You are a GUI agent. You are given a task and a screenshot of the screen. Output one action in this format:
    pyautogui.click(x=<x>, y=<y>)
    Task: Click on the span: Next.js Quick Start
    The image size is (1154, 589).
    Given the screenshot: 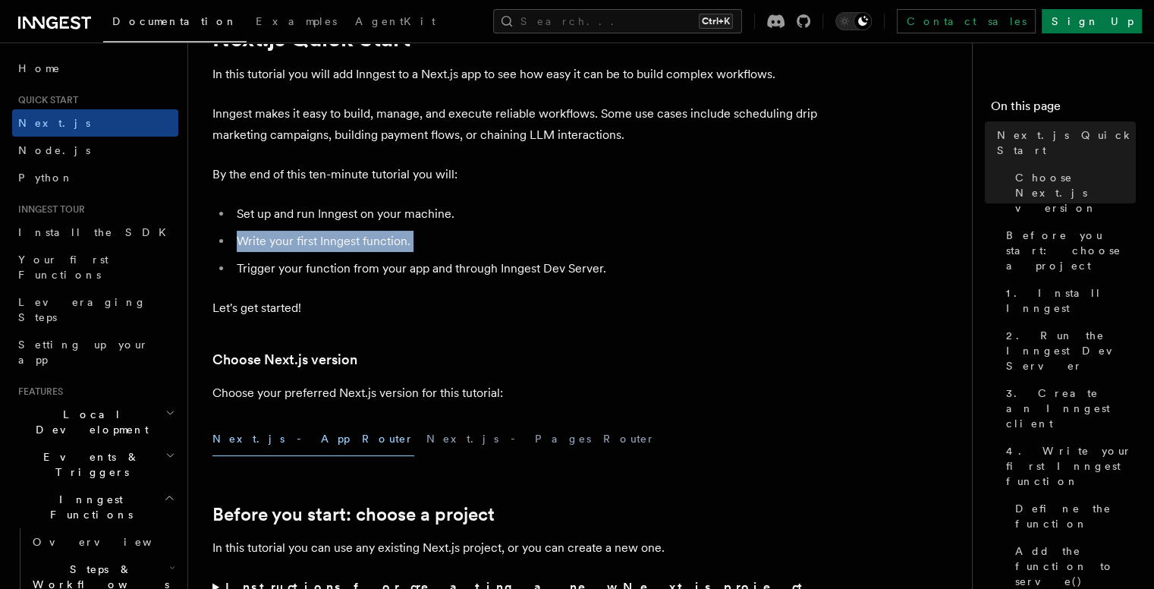 What is the action you would take?
    pyautogui.click(x=1066, y=143)
    